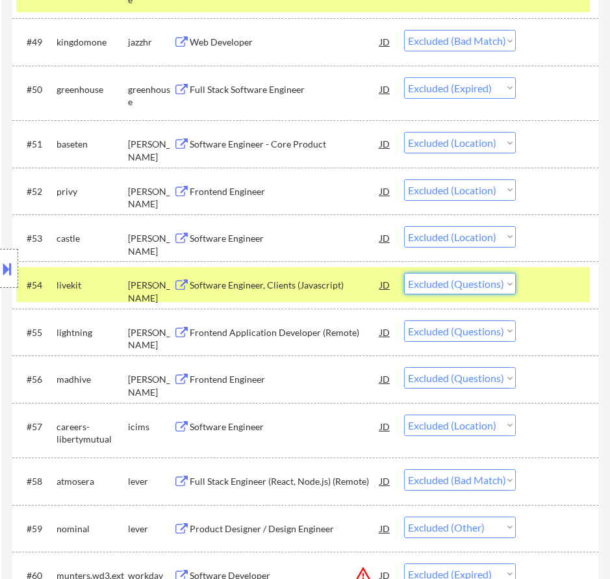 Image resolution: width=610 pixels, height=579 pixels. I want to click on div: nominal, so click(92, 529).